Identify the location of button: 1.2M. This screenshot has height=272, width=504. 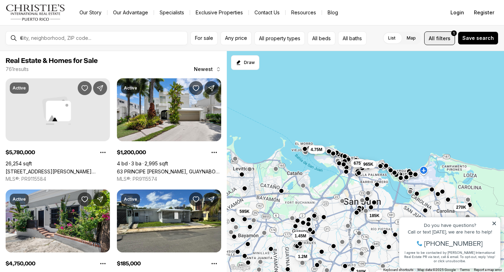
(302, 257).